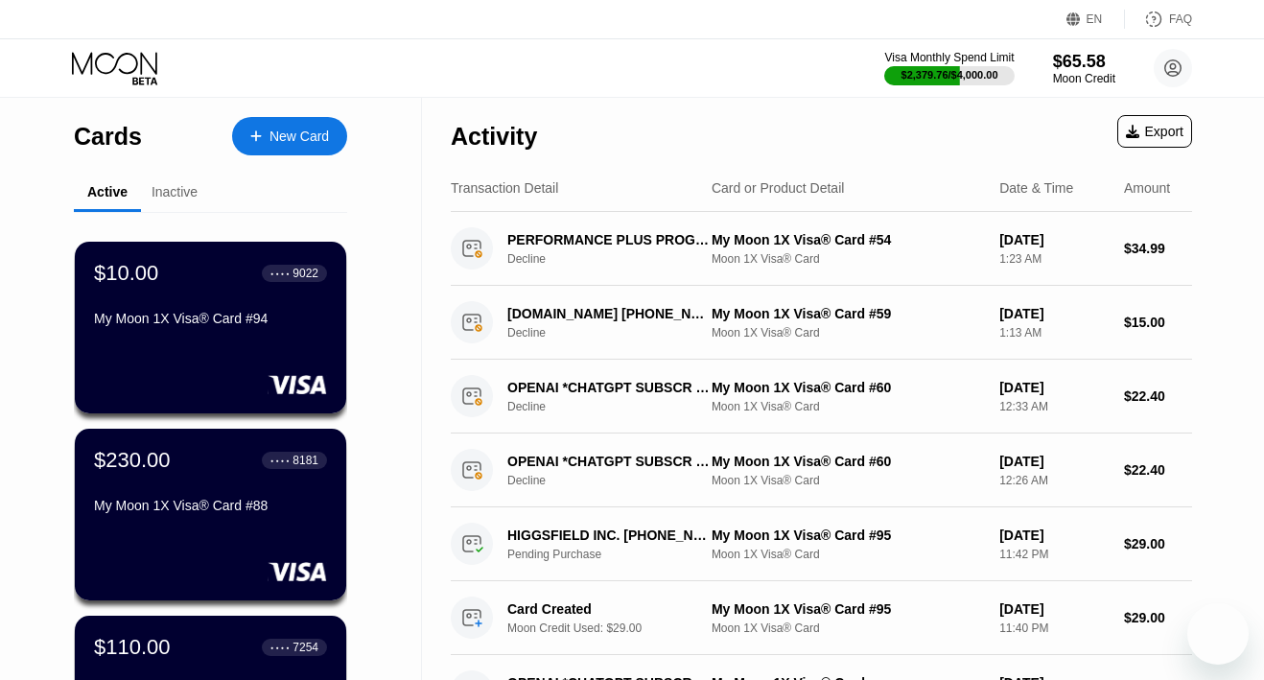 Image resolution: width=1264 pixels, height=680 pixels. Describe the element at coordinates (1054, 407) in the screenshot. I see `div: 12:33 AM` at that location.